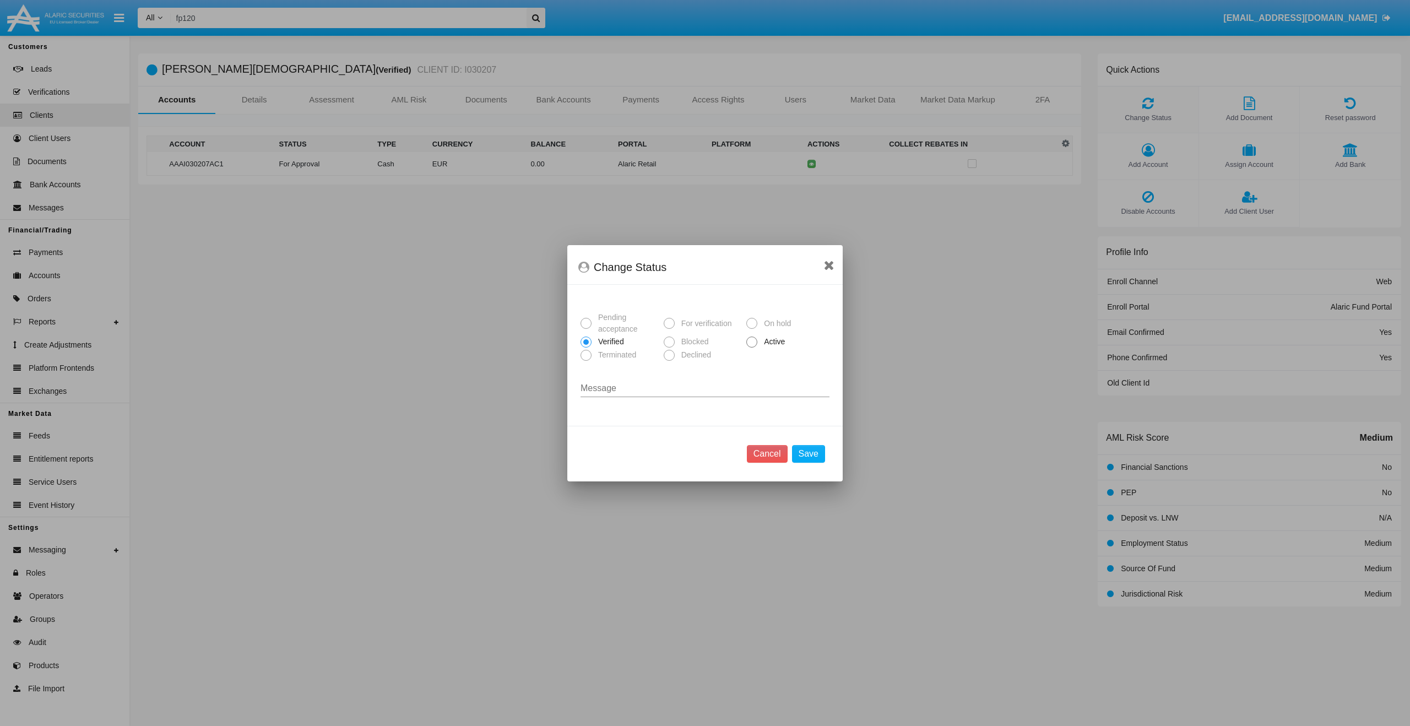 Image resolution: width=1410 pixels, height=726 pixels. What do you see at coordinates (767, 454) in the screenshot?
I see `button: Cancel` at bounding box center [767, 454].